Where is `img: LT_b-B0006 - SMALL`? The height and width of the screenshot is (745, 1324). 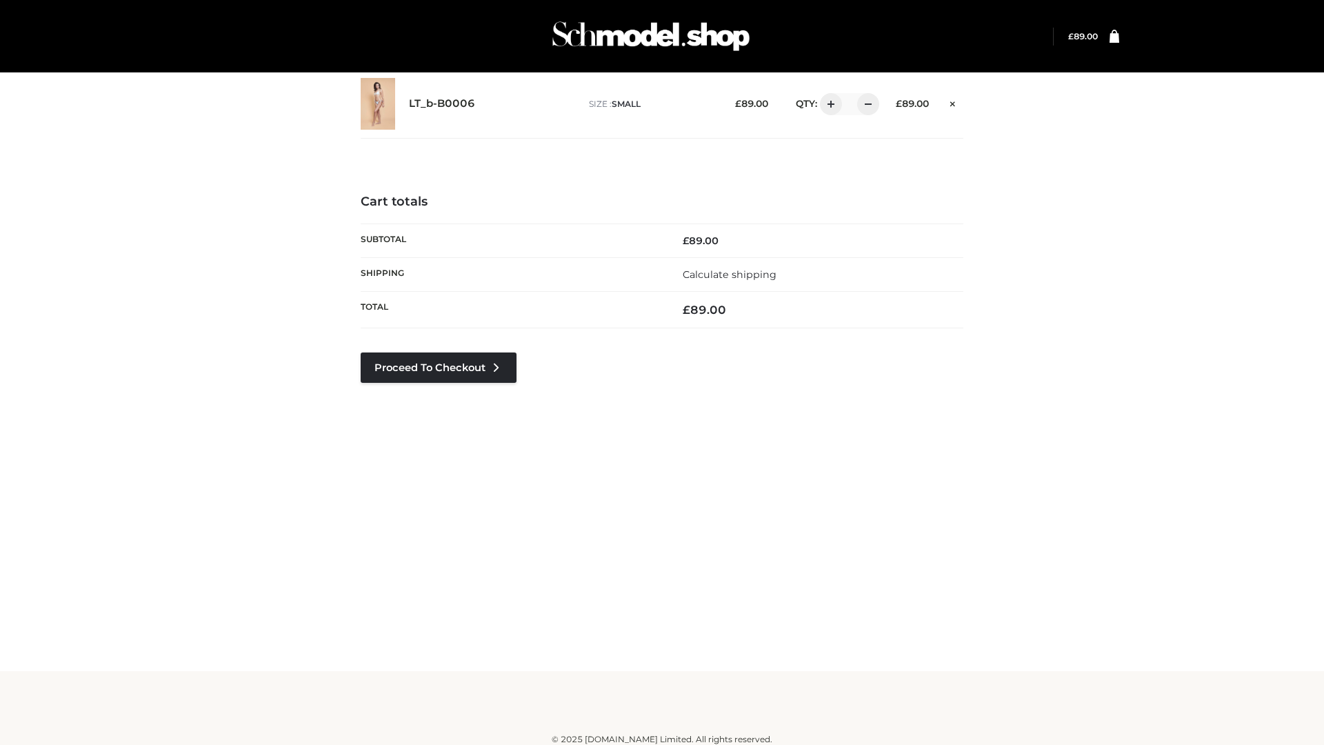 img: LT_b-B0006 - SMALL is located at coordinates (378, 103).